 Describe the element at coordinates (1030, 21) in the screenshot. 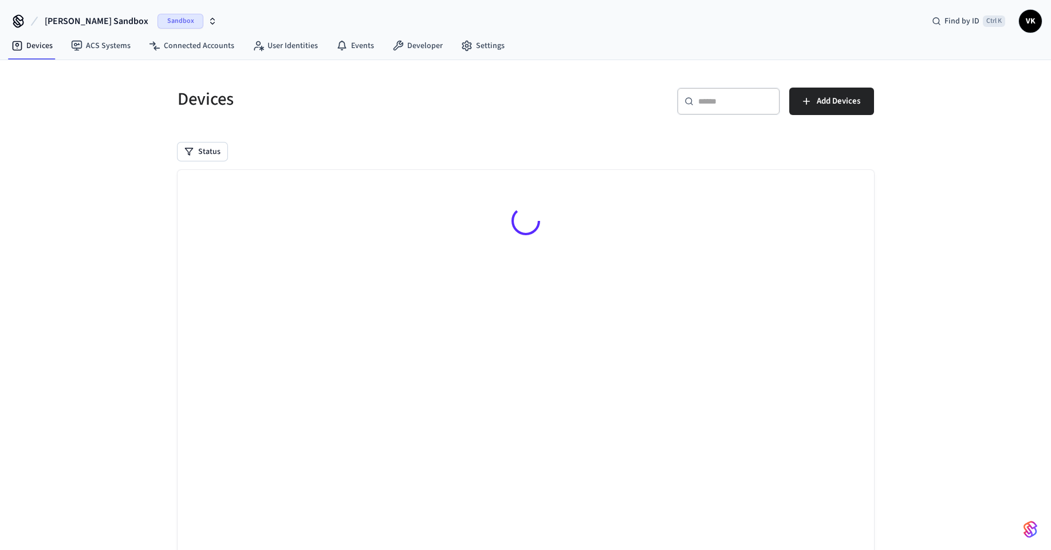

I see `span: VK` at that location.